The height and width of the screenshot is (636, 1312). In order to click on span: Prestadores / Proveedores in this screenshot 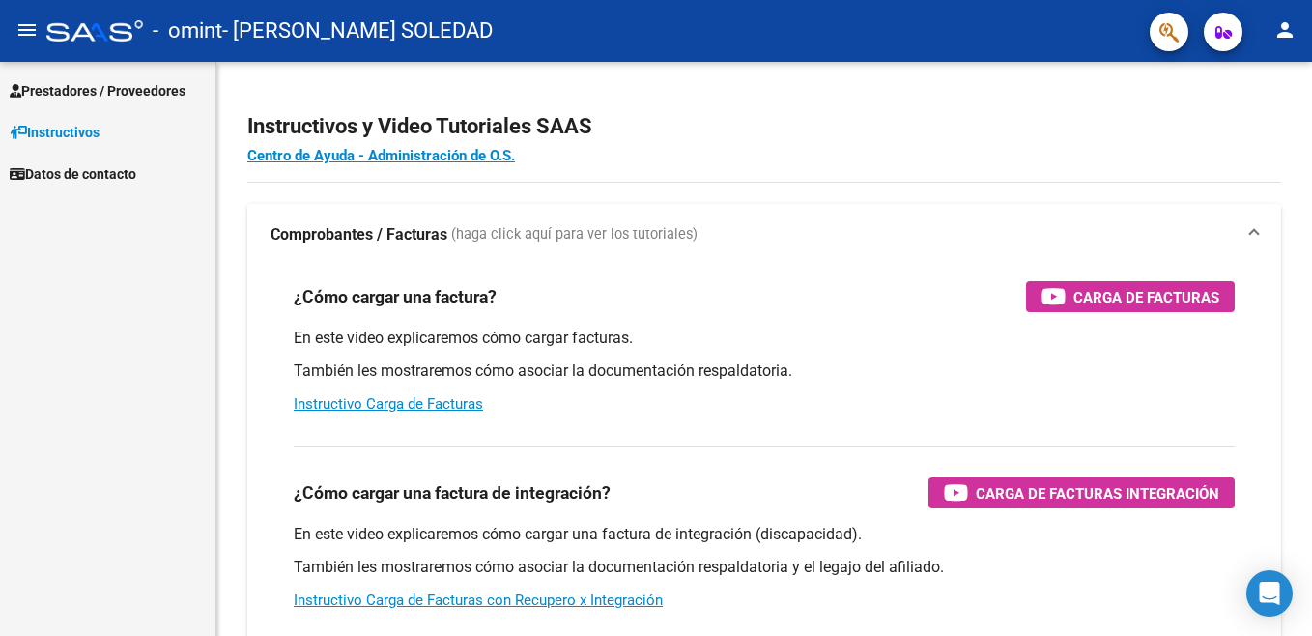, I will do `click(98, 91)`.